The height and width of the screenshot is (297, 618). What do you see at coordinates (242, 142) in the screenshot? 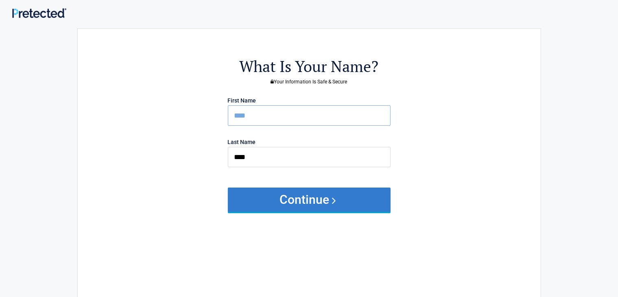
I see `label: Last Name` at bounding box center [242, 142].